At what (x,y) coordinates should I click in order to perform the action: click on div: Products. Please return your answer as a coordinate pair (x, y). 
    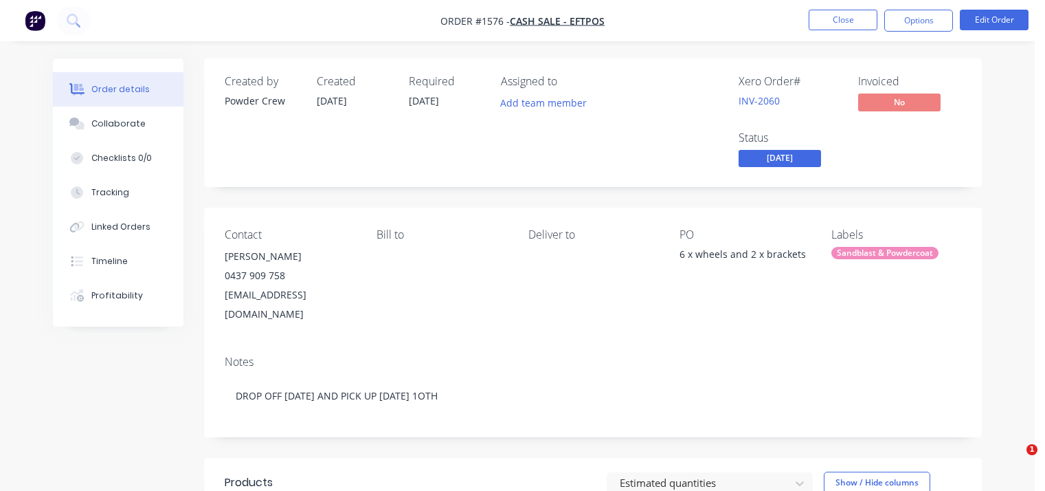
    Looking at the image, I should click on (249, 483).